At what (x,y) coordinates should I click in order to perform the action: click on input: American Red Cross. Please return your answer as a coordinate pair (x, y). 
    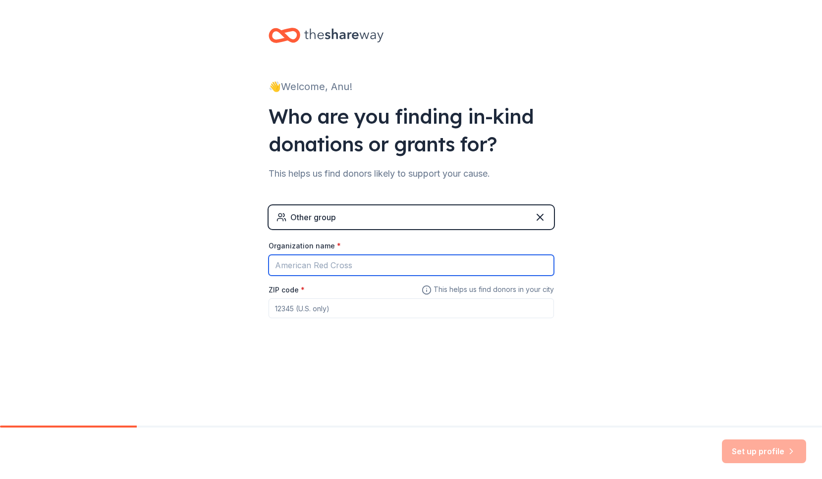
    Looking at the image, I should click on (411, 265).